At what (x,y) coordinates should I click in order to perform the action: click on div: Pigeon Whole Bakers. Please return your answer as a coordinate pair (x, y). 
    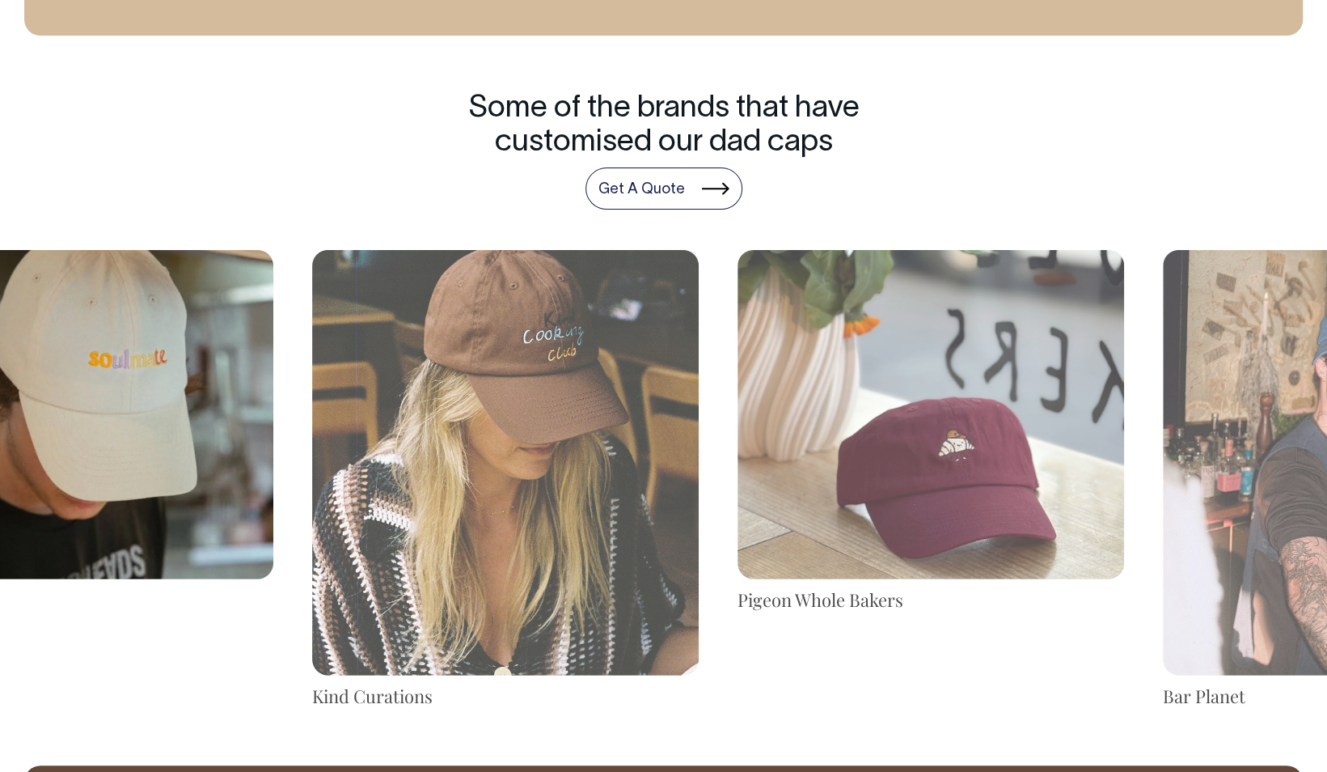
    Looking at the image, I should click on (931, 599).